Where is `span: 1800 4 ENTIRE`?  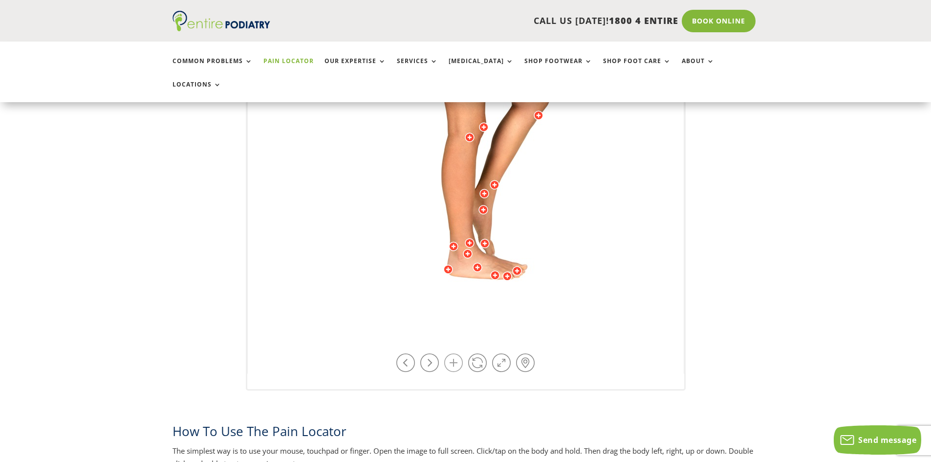 span: 1800 4 ENTIRE is located at coordinates (644, 21).